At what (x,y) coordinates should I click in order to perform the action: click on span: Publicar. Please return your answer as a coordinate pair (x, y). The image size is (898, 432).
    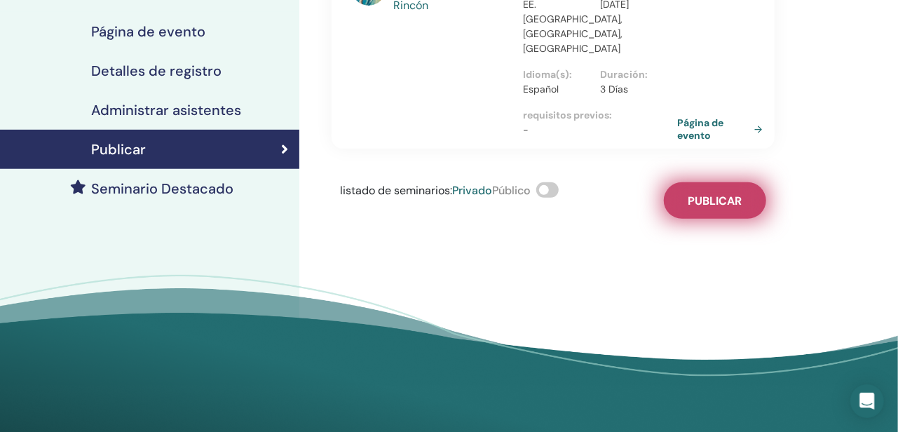
    Looking at the image, I should click on (715, 201).